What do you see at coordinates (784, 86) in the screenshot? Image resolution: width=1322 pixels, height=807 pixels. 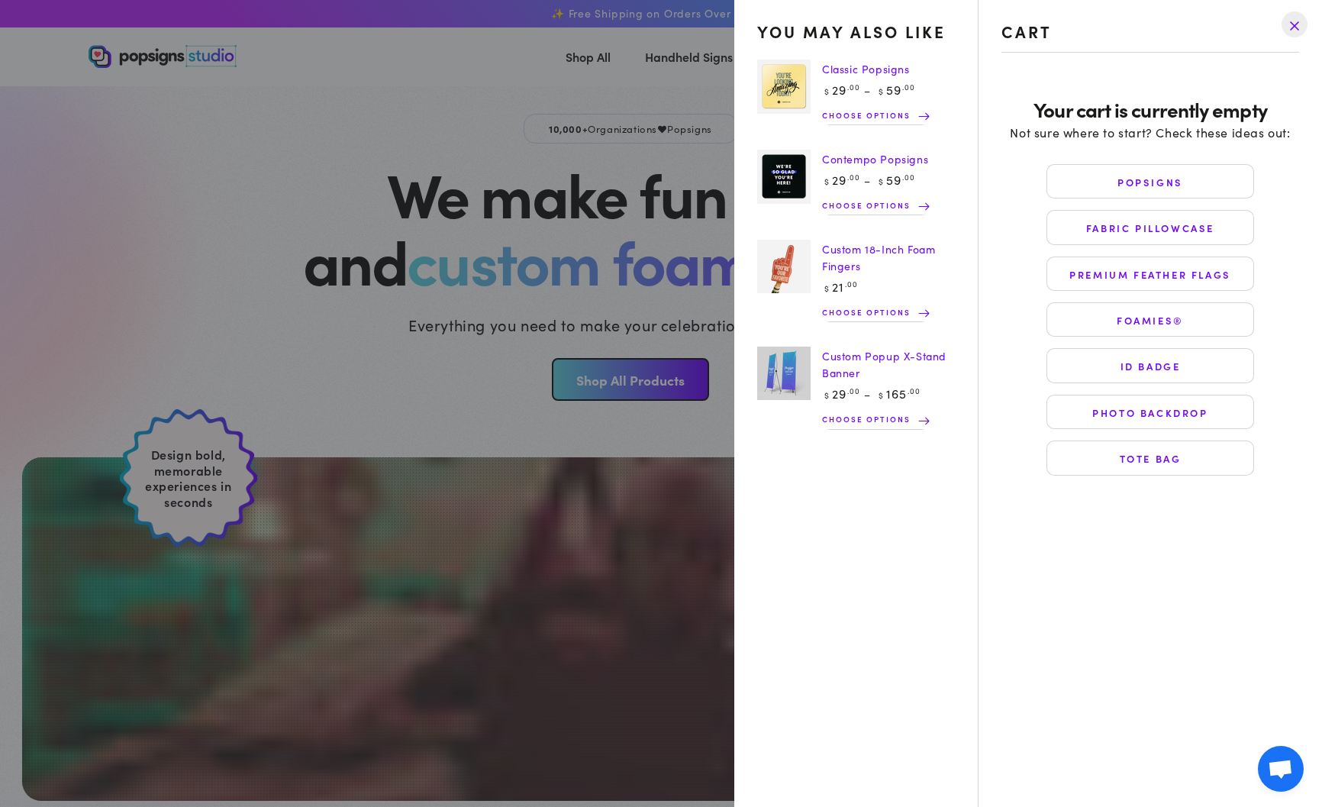 I see `img: Classic Popsigns` at bounding box center [784, 86].